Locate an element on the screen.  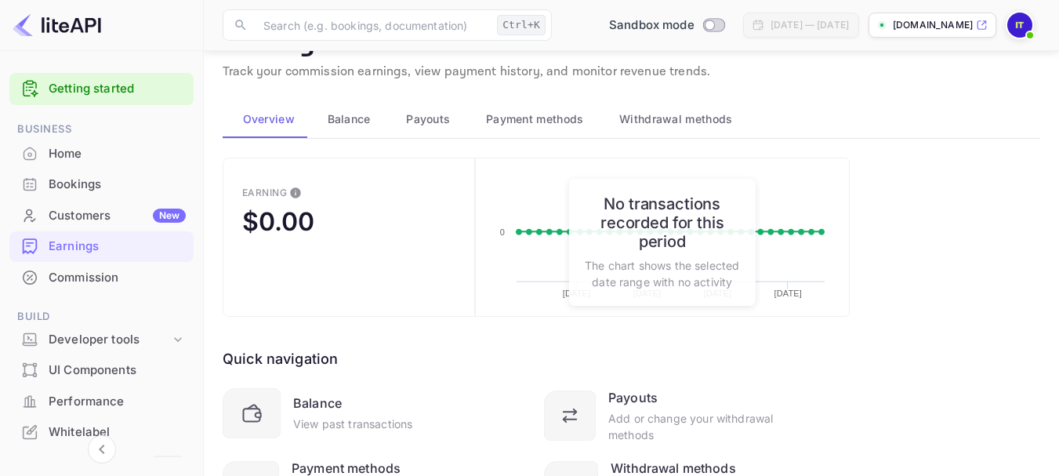
a: UI Components is located at coordinates (101, 369).